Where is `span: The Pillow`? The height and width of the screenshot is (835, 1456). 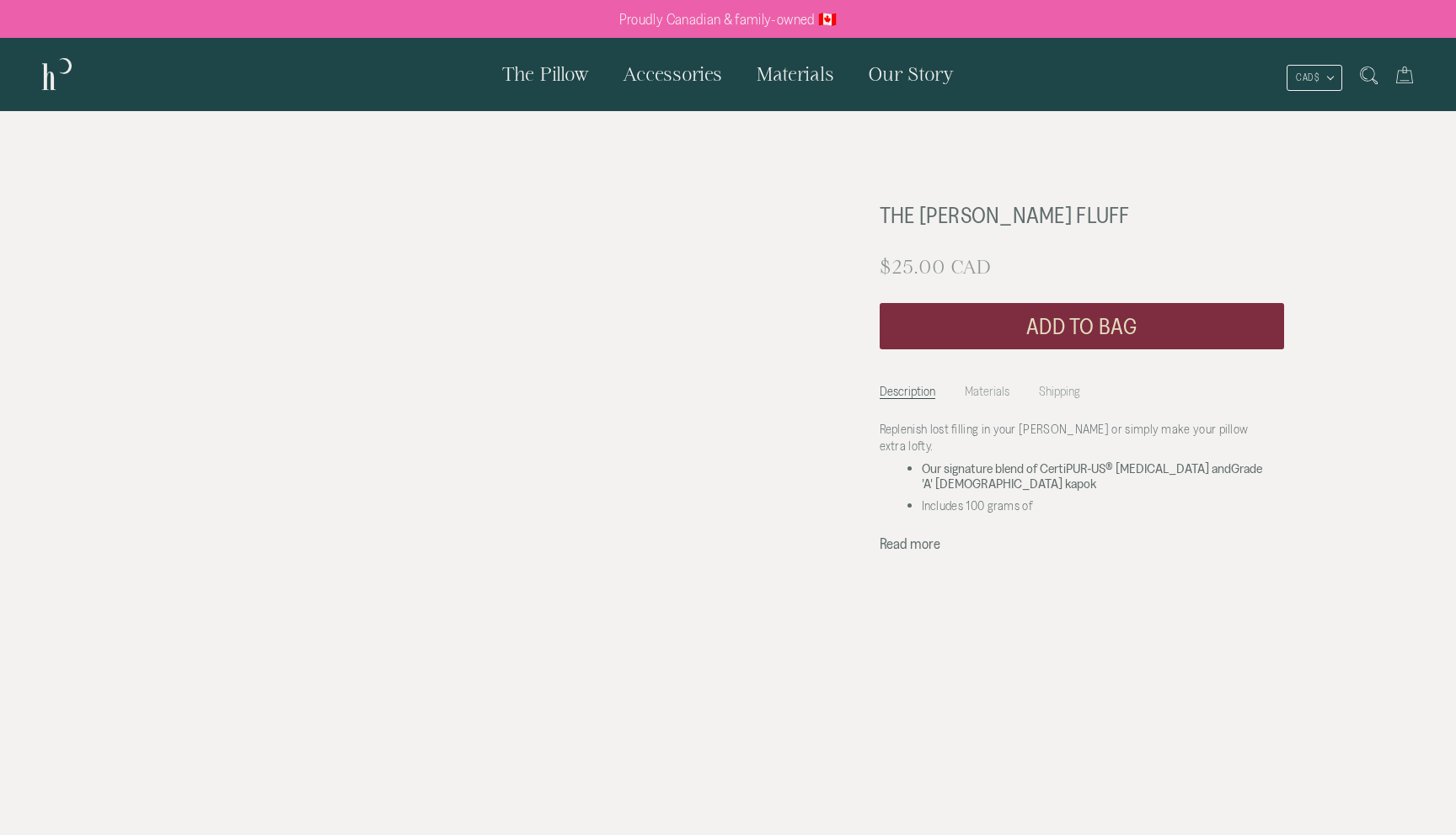 span: The Pillow is located at coordinates (545, 73).